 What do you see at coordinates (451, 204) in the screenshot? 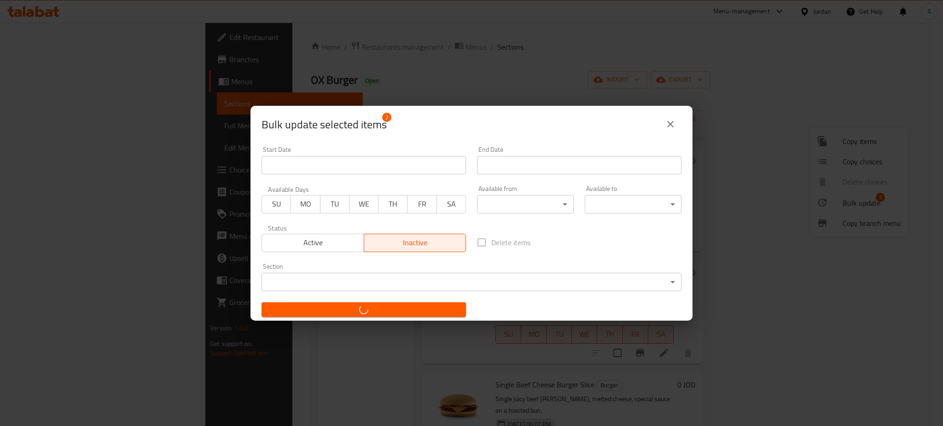
I see `span: SA` at bounding box center [451, 204].